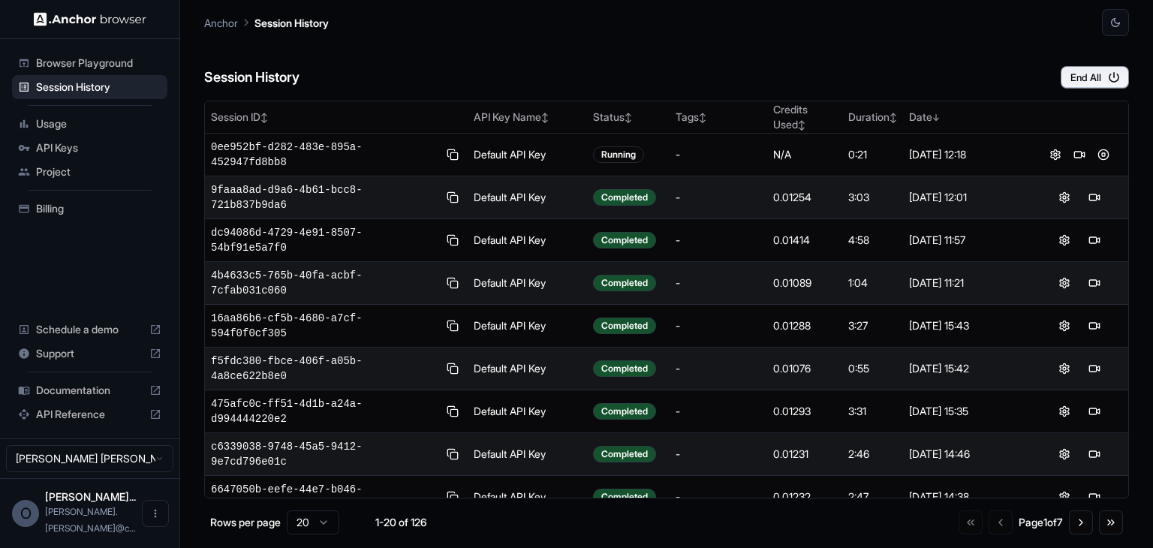  I want to click on div: 0.01293, so click(805, 411).